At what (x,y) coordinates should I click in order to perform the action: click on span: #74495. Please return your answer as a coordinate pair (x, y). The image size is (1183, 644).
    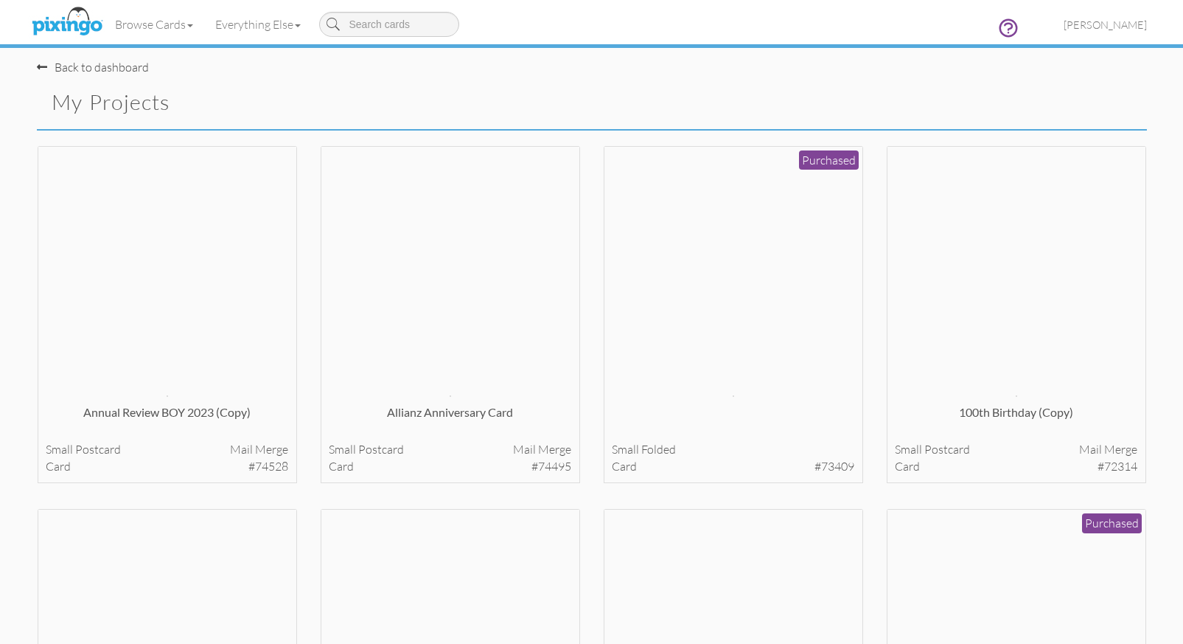
    Looking at the image, I should click on (551, 466).